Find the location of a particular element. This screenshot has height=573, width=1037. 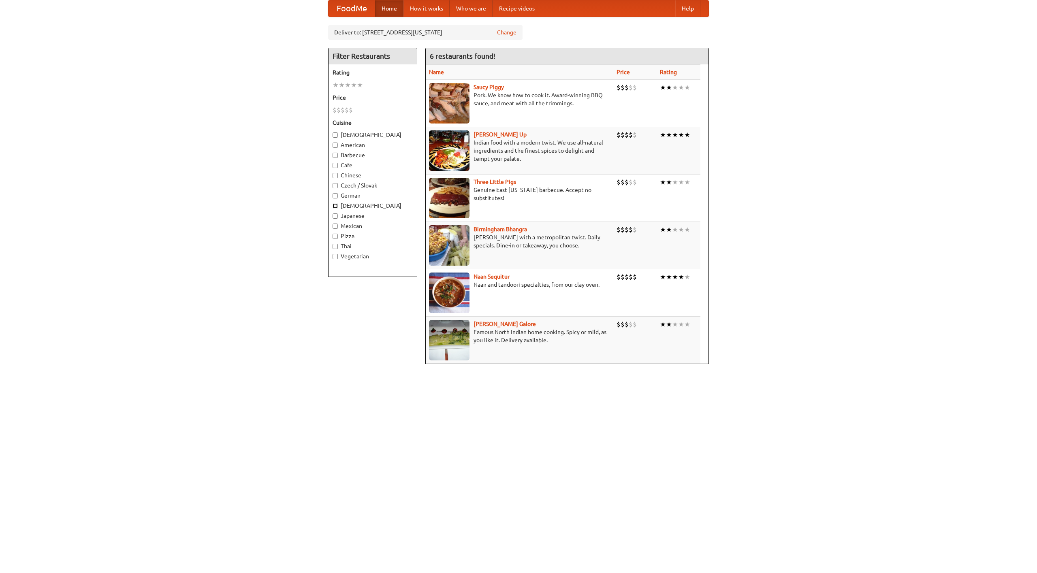

input: Czech / Slovak is located at coordinates (335, 185).